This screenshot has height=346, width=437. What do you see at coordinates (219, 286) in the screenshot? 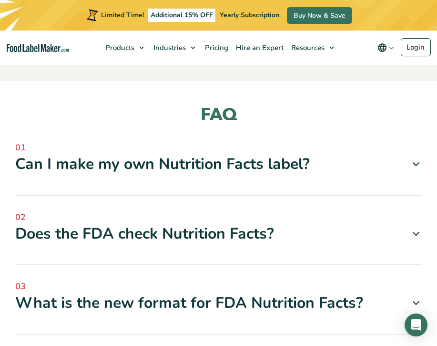
I see `span: 03` at bounding box center [219, 286].